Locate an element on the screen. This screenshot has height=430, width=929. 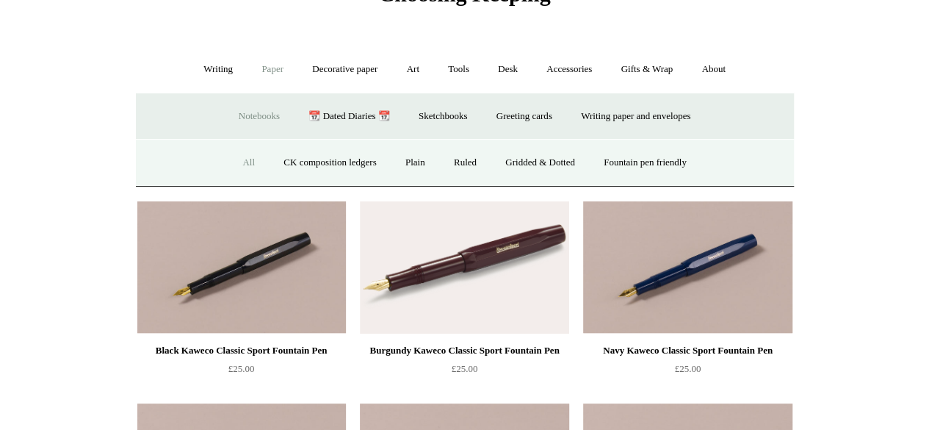
a: Gridded & Dotted is located at coordinates (540, 162).